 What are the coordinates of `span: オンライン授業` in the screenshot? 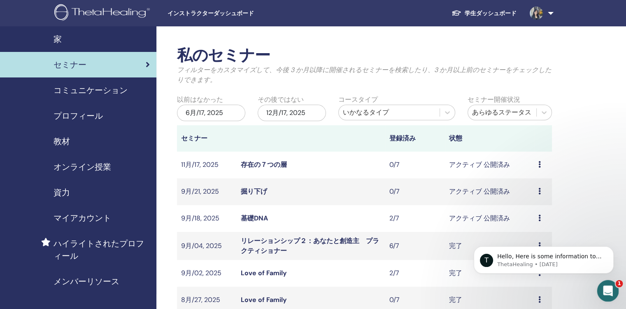 It's located at (82, 167).